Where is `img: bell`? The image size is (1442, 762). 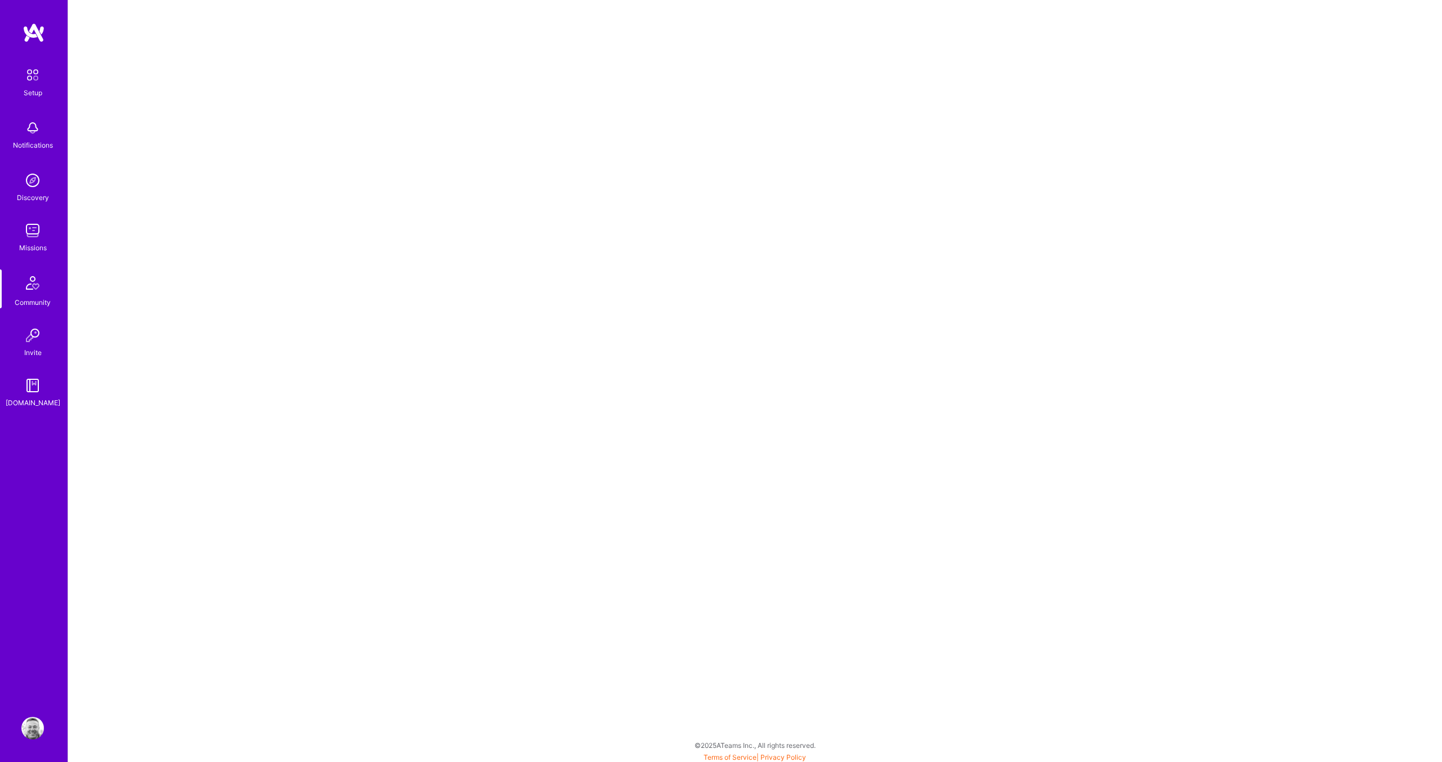
img: bell is located at coordinates (33, 128).